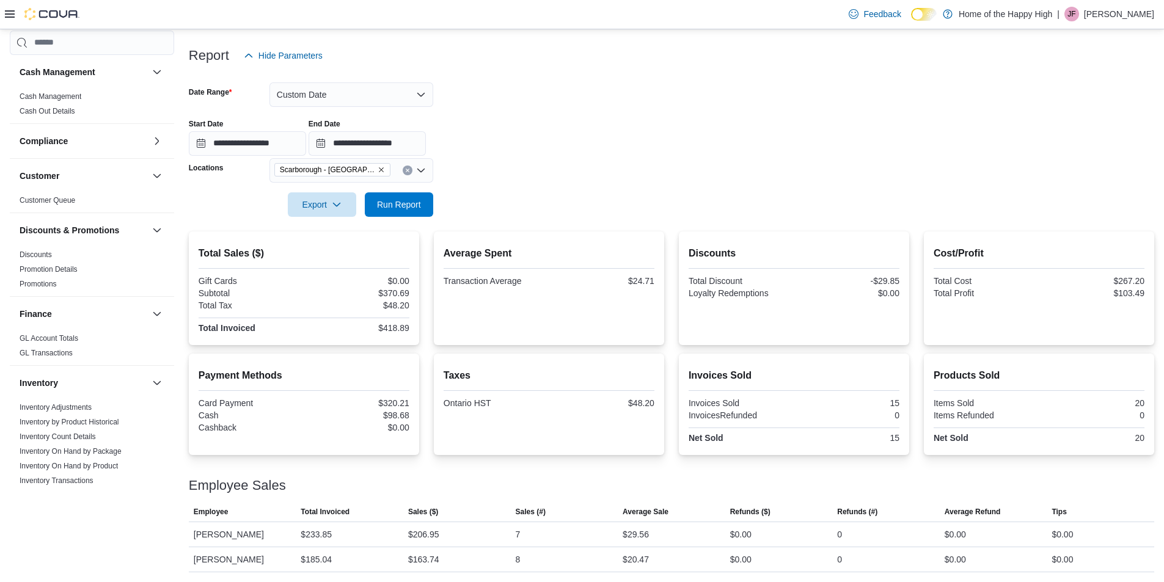 Image resolution: width=1164 pixels, height=582 pixels. I want to click on div: $206.95, so click(423, 535).